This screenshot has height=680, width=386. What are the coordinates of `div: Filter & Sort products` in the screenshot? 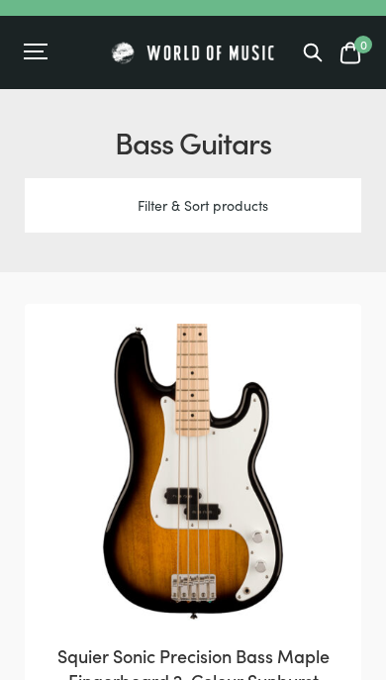 It's located at (193, 205).